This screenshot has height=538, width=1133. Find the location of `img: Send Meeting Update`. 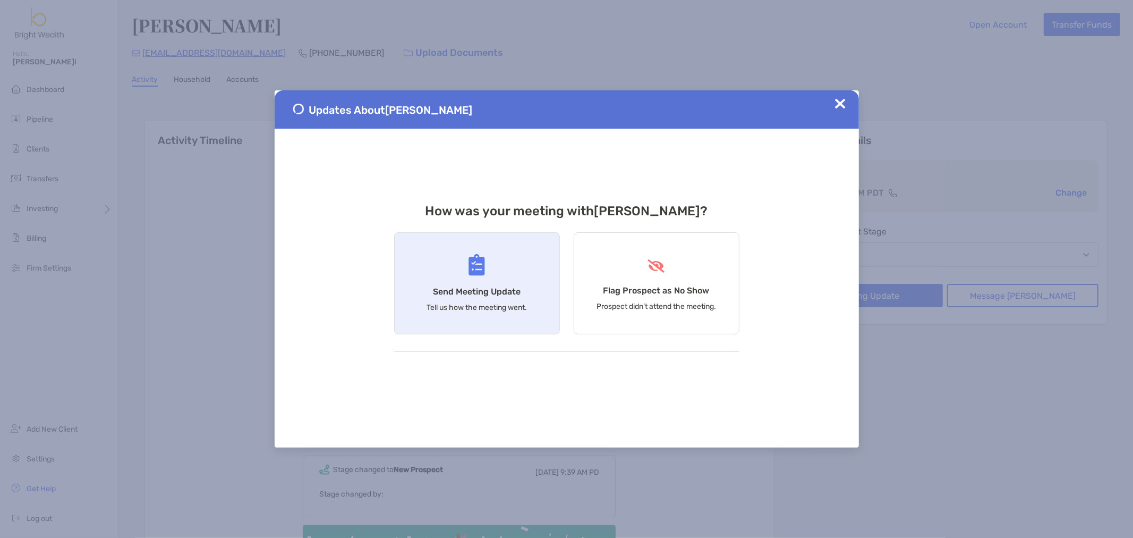

img: Send Meeting Update is located at coordinates (477, 265).